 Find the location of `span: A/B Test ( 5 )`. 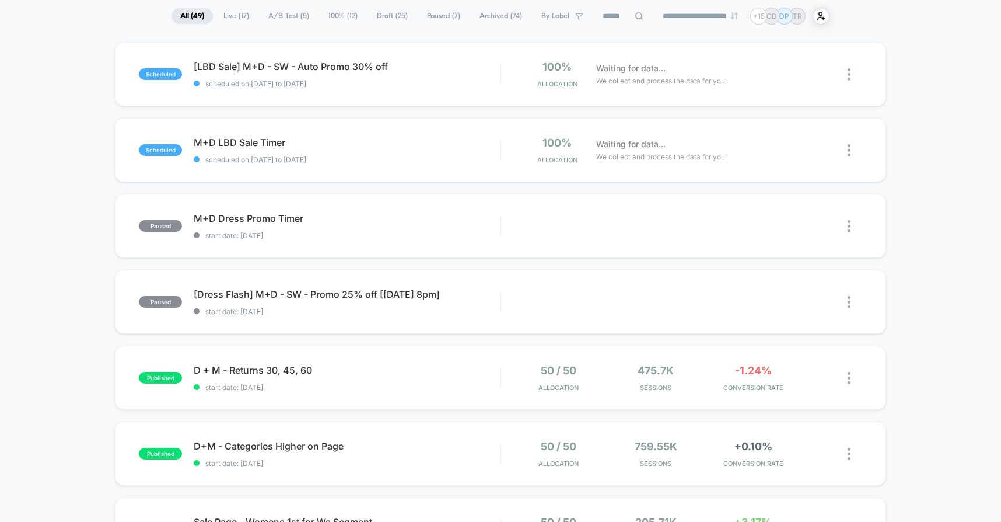

span: A/B Test ( 5 ) is located at coordinates (289, 16).